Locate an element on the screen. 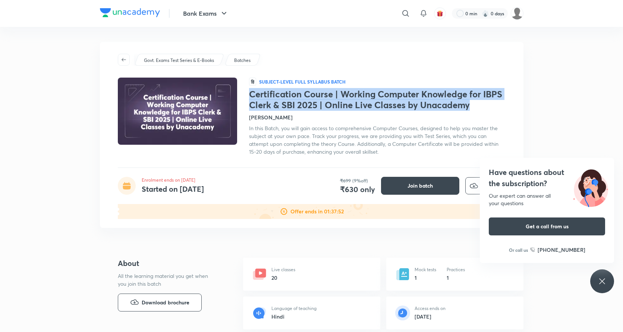 The height and width of the screenshot is (332, 623). span: हि is located at coordinates (253, 82).